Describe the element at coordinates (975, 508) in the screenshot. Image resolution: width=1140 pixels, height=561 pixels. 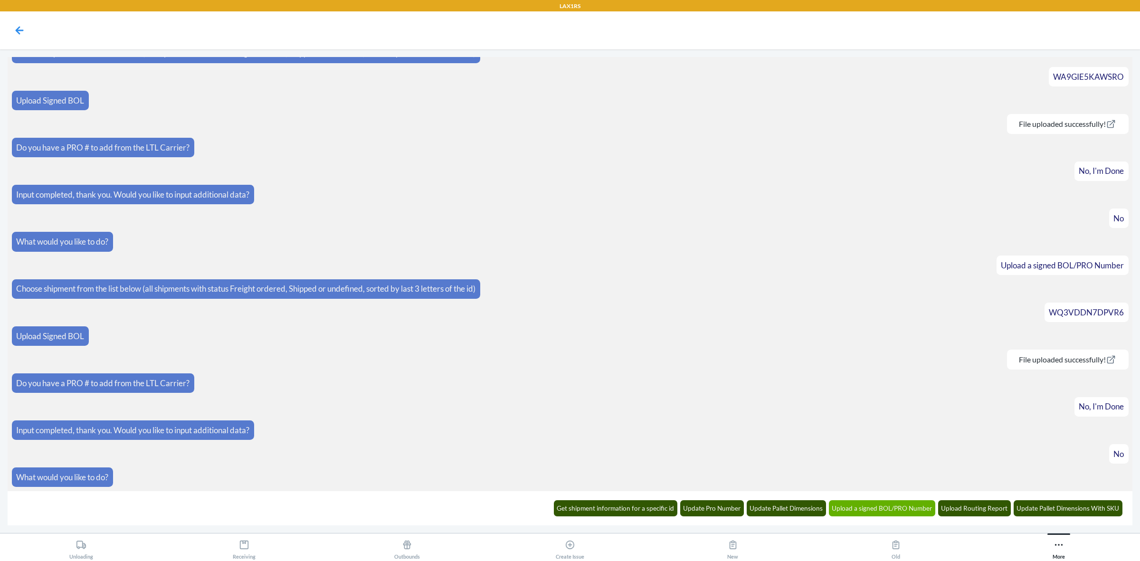
I see `button: Upload Routing Report` at that location.